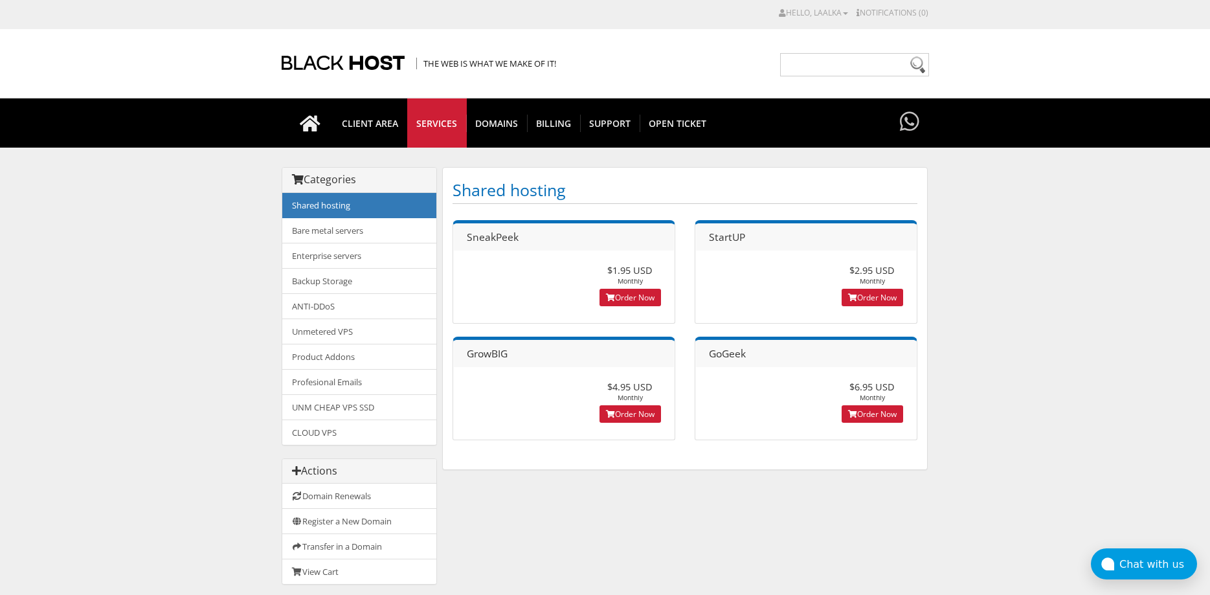  Describe the element at coordinates (497, 123) in the screenshot. I see `a: Domains` at that location.